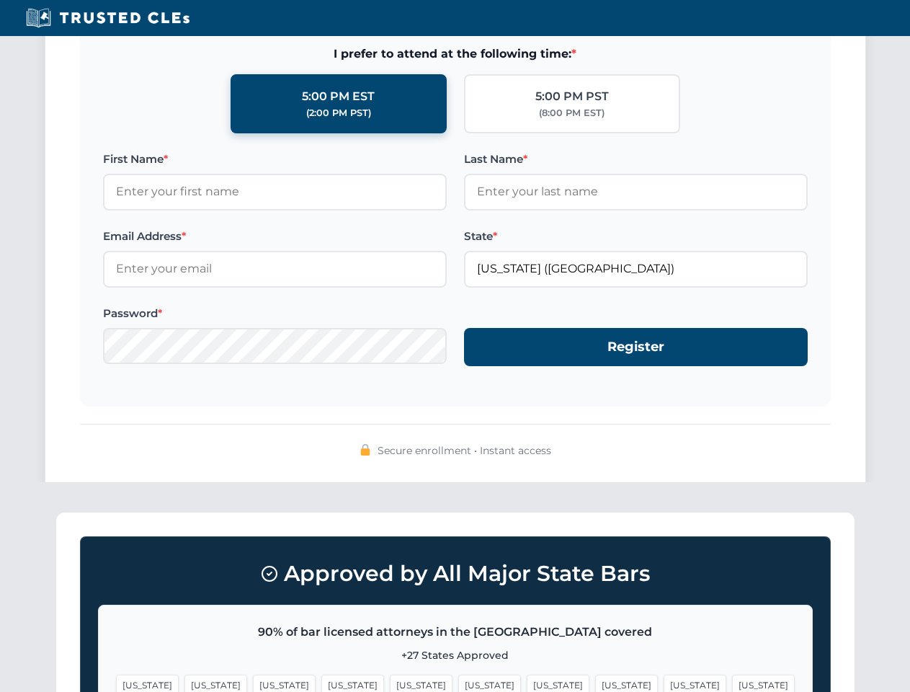 The width and height of the screenshot is (910, 692). I want to click on img: Trusted CLEs, so click(107, 18).